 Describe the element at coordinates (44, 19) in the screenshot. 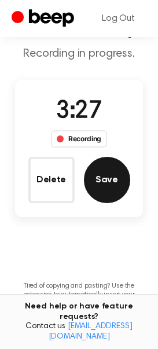

I see `a: Beep` at that location.